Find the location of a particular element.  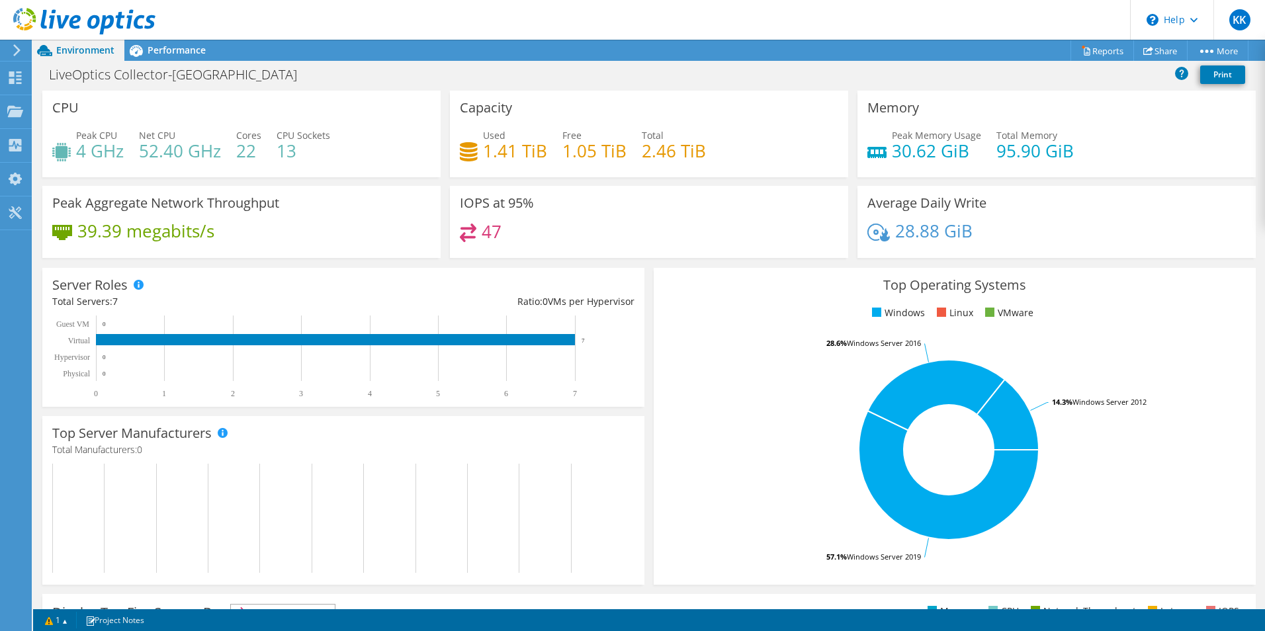

h4: 52.40 GHz is located at coordinates (180, 151).